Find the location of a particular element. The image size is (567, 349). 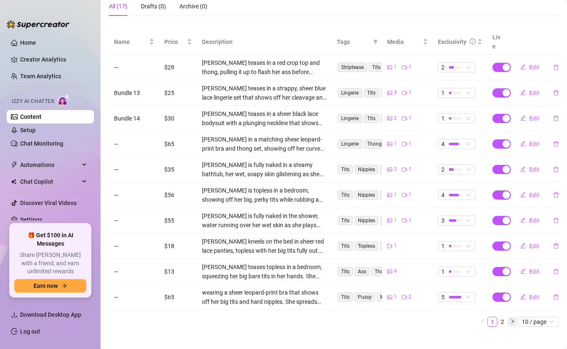

span: Thong is located at coordinates (382, 272).